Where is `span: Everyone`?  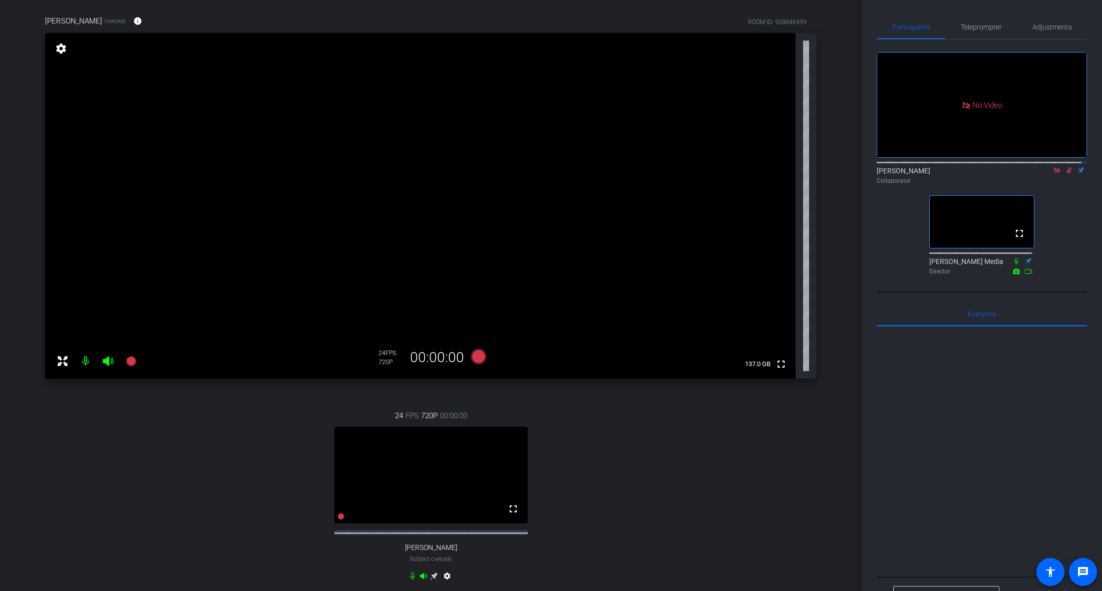 span: Everyone is located at coordinates (982, 314).